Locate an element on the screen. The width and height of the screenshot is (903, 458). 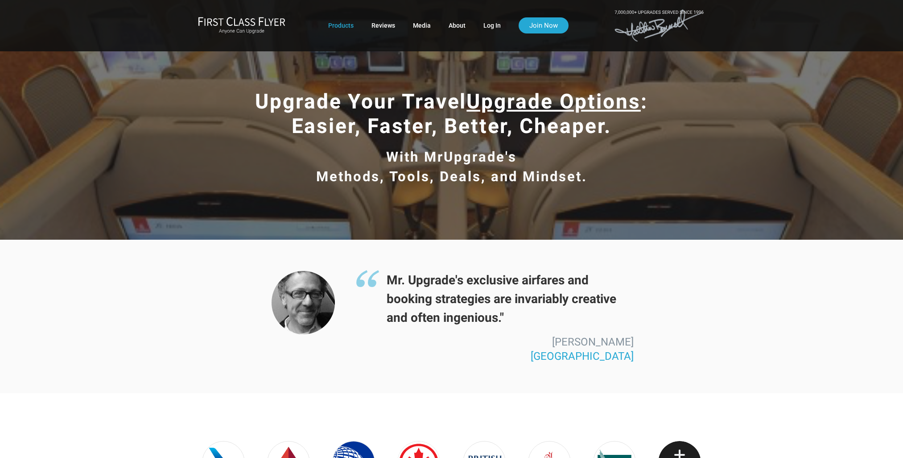
span: Upgrade Your Travel : Easier, Faster, Better, Cheaper. is located at coordinates (451, 113).